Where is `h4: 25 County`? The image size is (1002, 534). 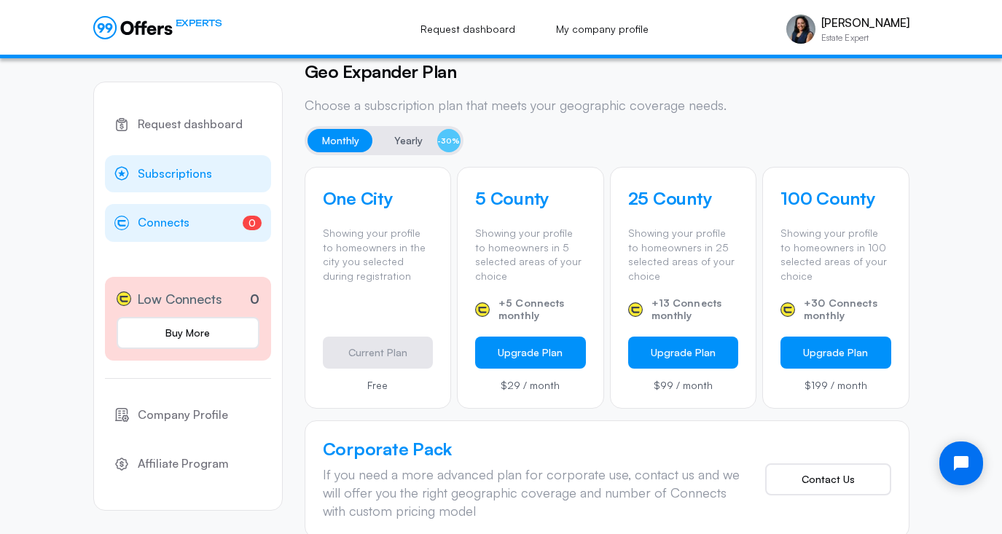 h4: 25 County is located at coordinates (684, 198).